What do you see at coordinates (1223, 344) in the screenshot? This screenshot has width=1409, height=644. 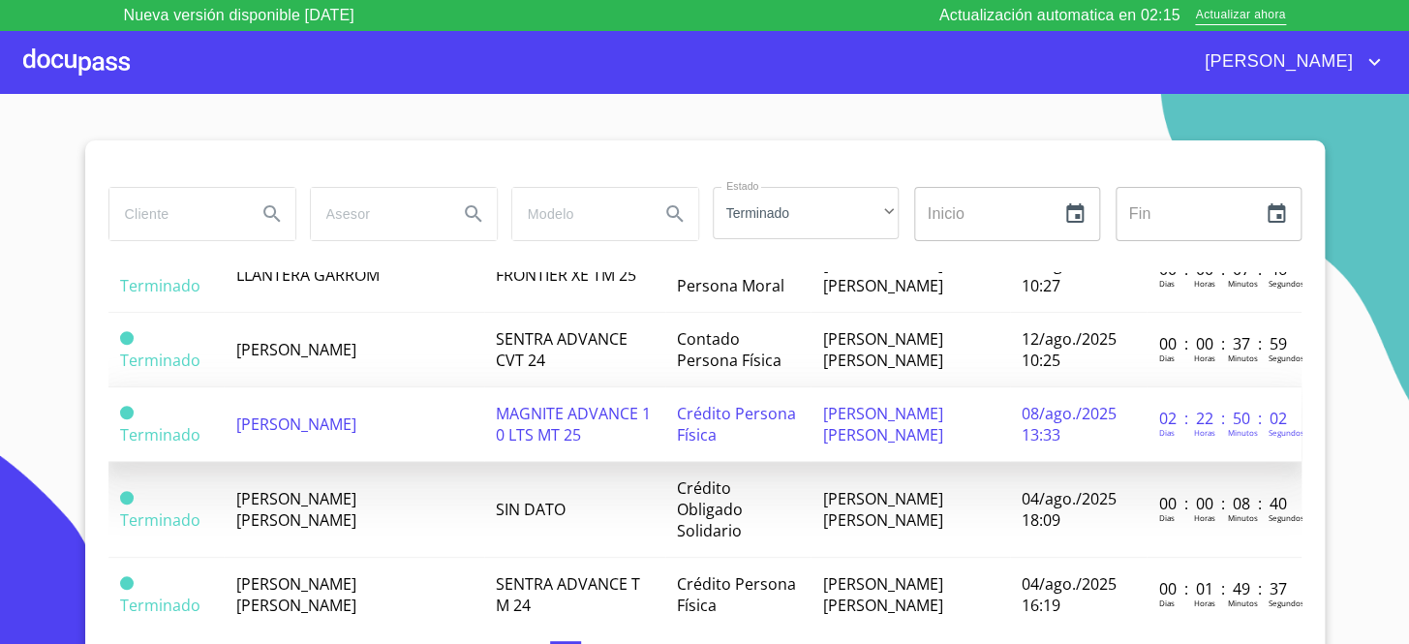 I see `p: 00 : 00 : 37 : 59` at bounding box center [1223, 344].